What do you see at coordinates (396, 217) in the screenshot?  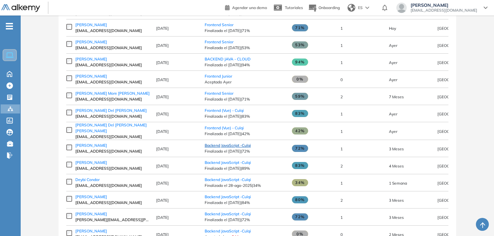 I see `span: 24-may-2025` at bounding box center [396, 217].